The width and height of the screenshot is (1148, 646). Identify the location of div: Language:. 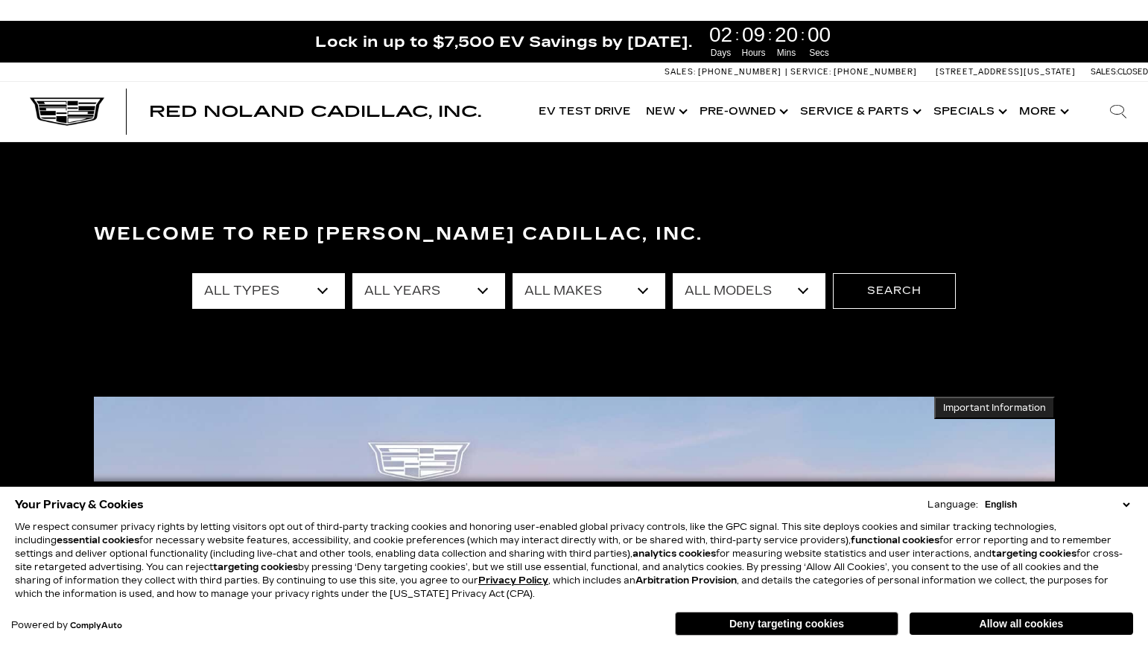
(953, 505).